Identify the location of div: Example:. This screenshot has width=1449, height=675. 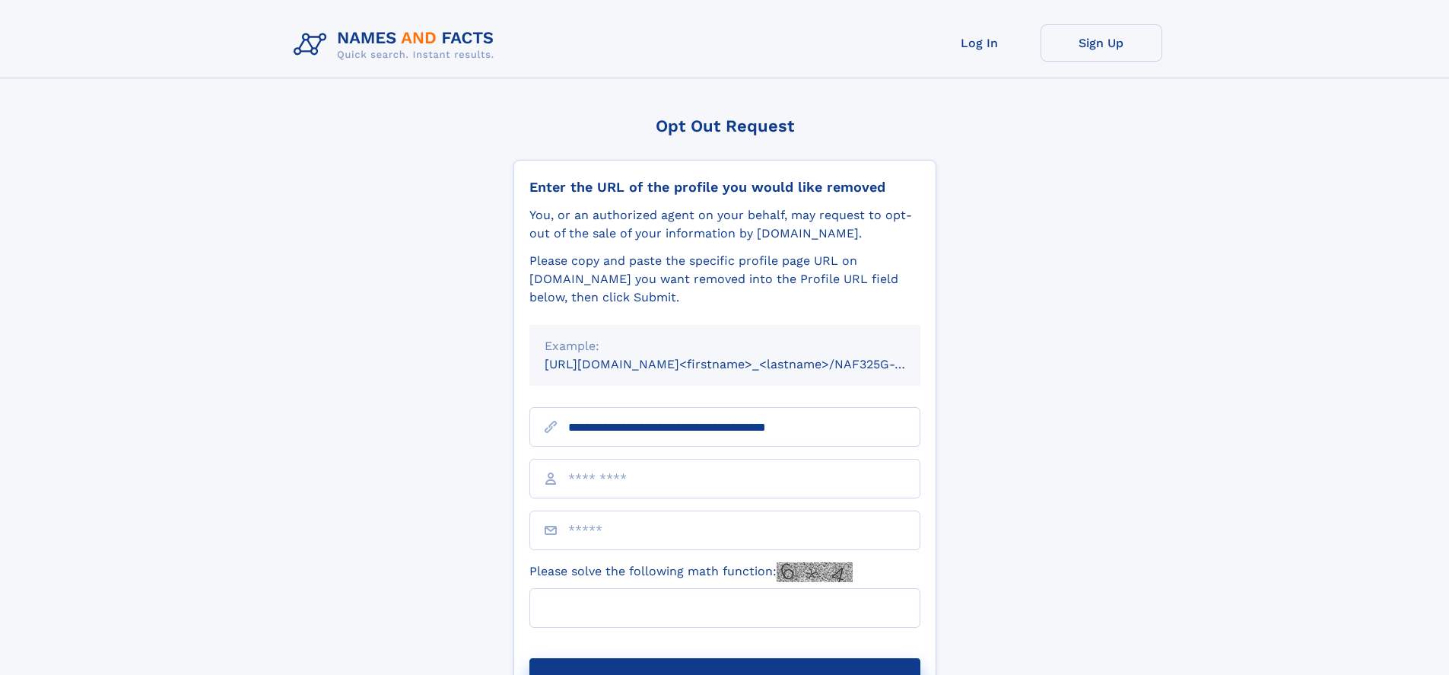
(725, 346).